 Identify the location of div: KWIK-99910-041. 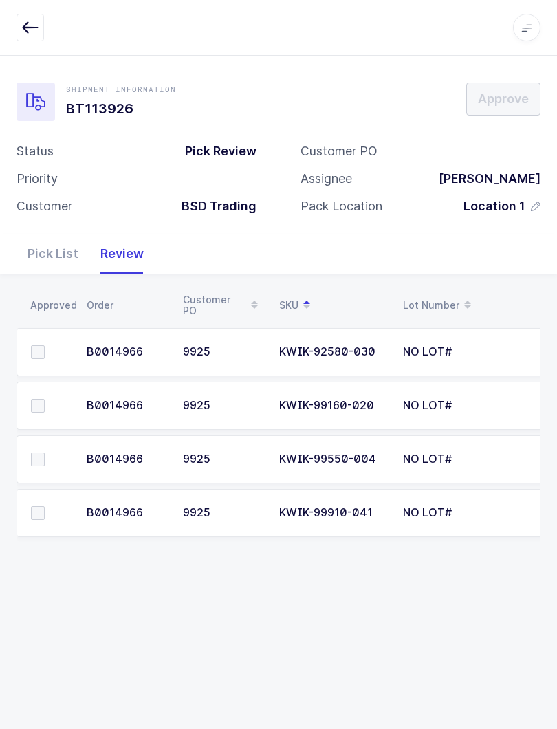
(333, 513).